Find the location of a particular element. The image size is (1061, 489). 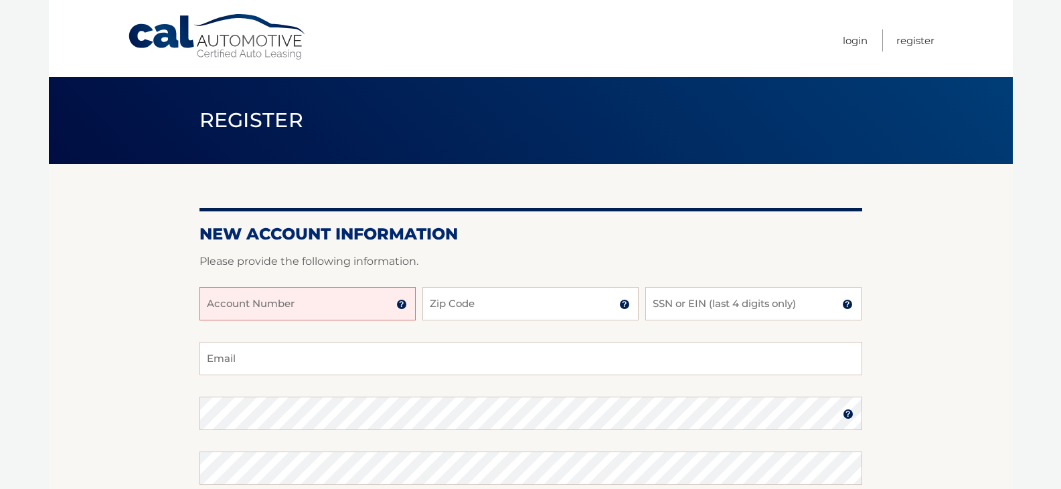

input: SSN or EIN (last 4 digits only) is located at coordinates (753, 304).